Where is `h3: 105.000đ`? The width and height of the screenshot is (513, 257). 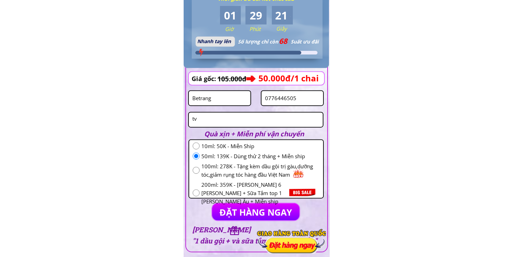 h3: 105.000đ is located at coordinates (235, 79).